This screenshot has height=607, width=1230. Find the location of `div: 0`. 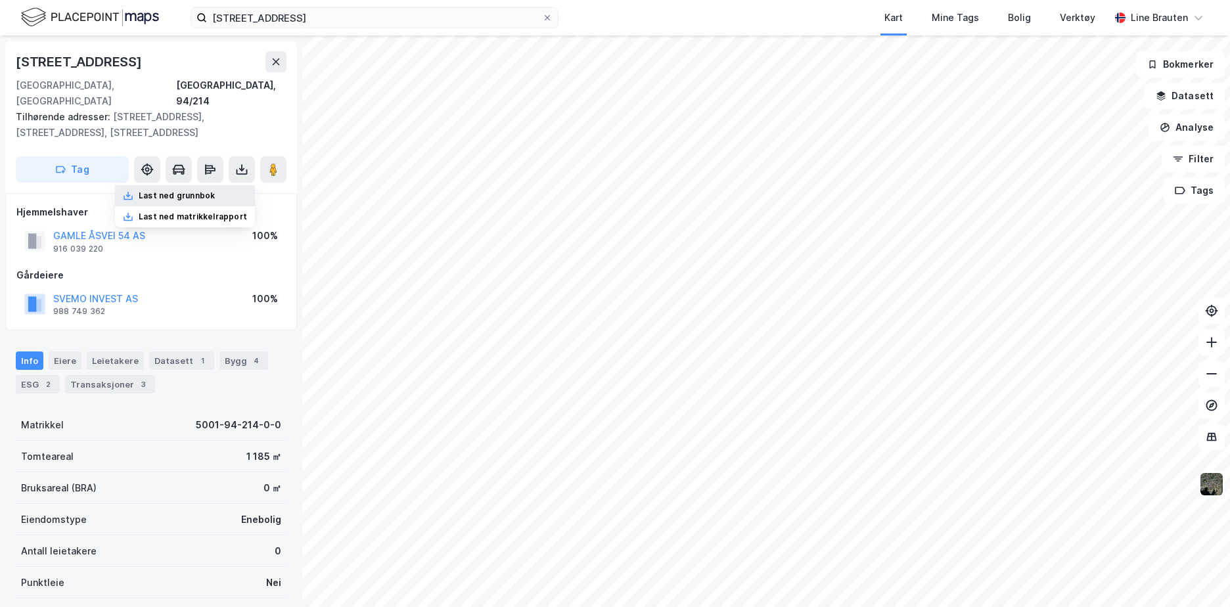

div: 0 is located at coordinates (278, 551).